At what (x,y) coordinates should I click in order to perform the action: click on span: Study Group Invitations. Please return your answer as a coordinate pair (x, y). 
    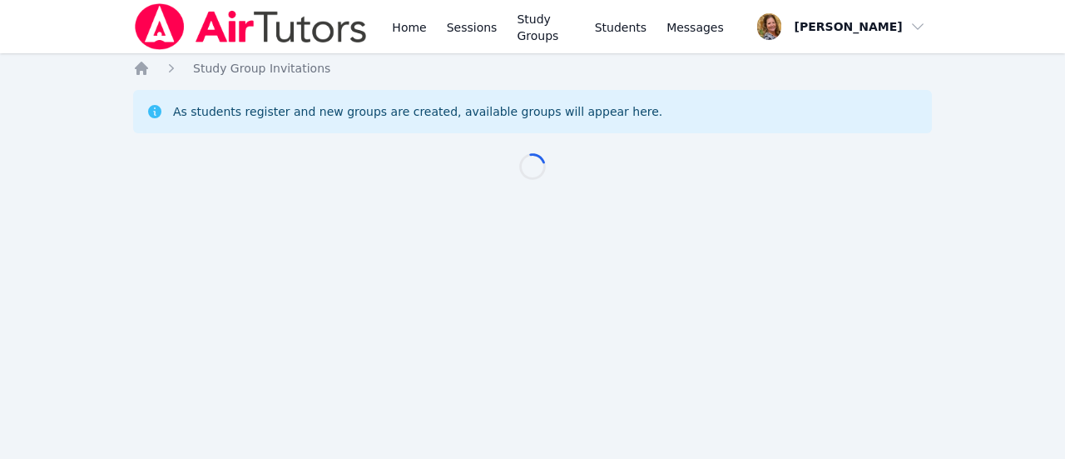
    Looking at the image, I should click on (261, 68).